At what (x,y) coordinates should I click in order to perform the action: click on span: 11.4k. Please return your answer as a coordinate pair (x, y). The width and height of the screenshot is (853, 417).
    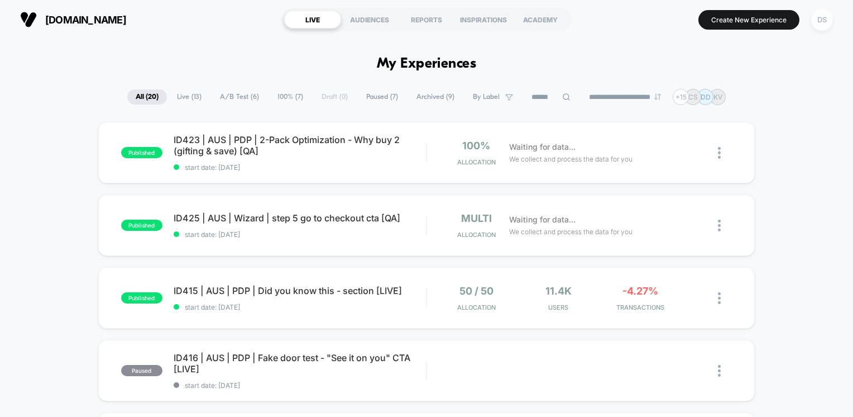
    Looking at the image, I should click on (558, 290).